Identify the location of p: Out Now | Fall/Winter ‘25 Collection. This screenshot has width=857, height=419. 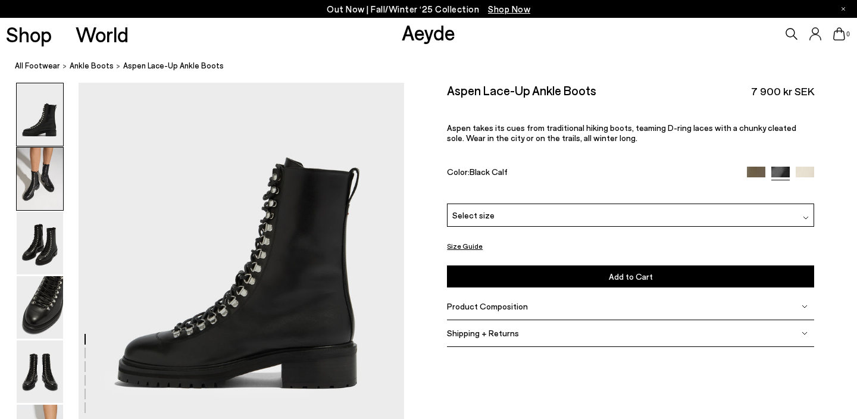
(428, 9).